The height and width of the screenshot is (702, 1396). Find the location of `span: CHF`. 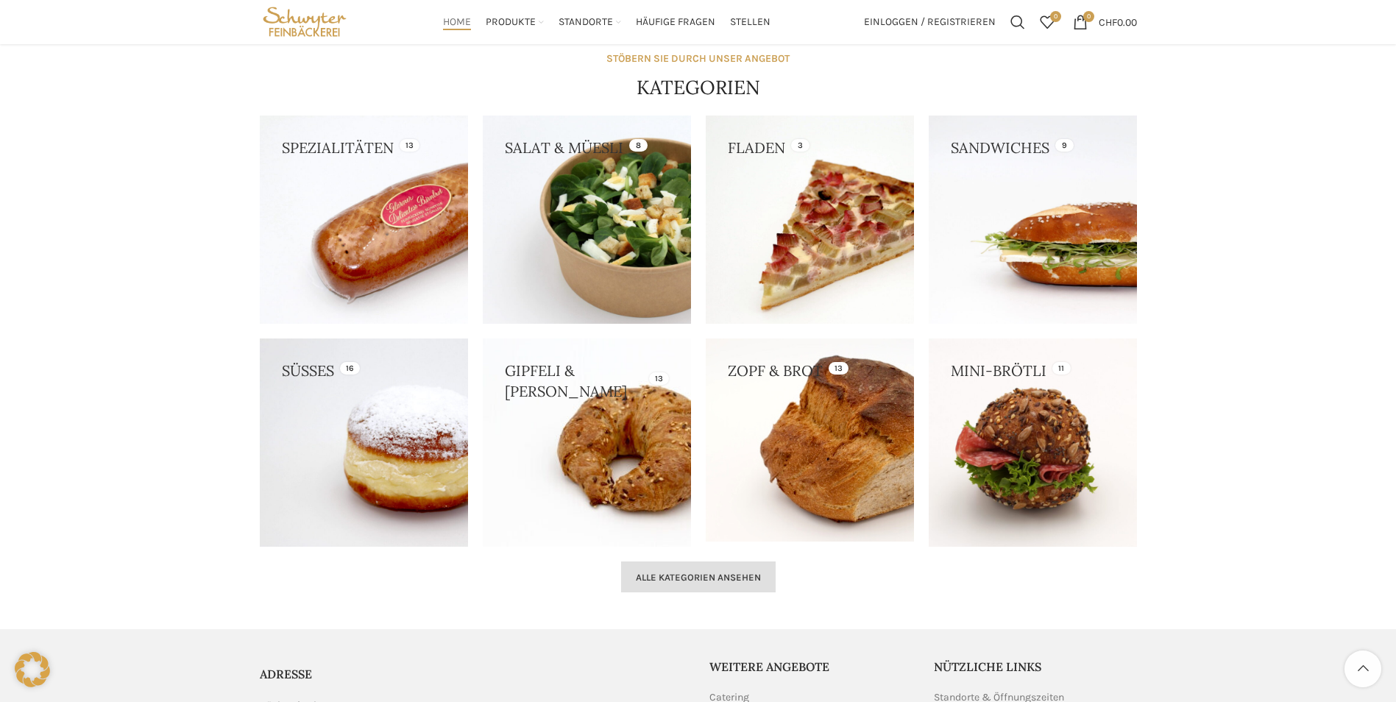

span: CHF is located at coordinates (1108, 21).